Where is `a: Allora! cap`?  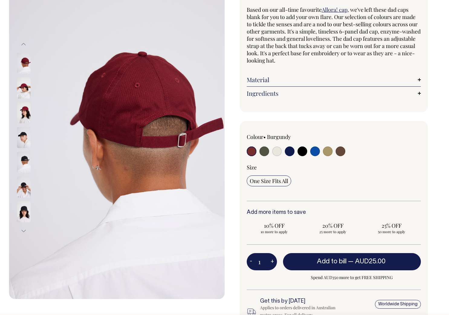
a: Allora! cap is located at coordinates (334, 10).